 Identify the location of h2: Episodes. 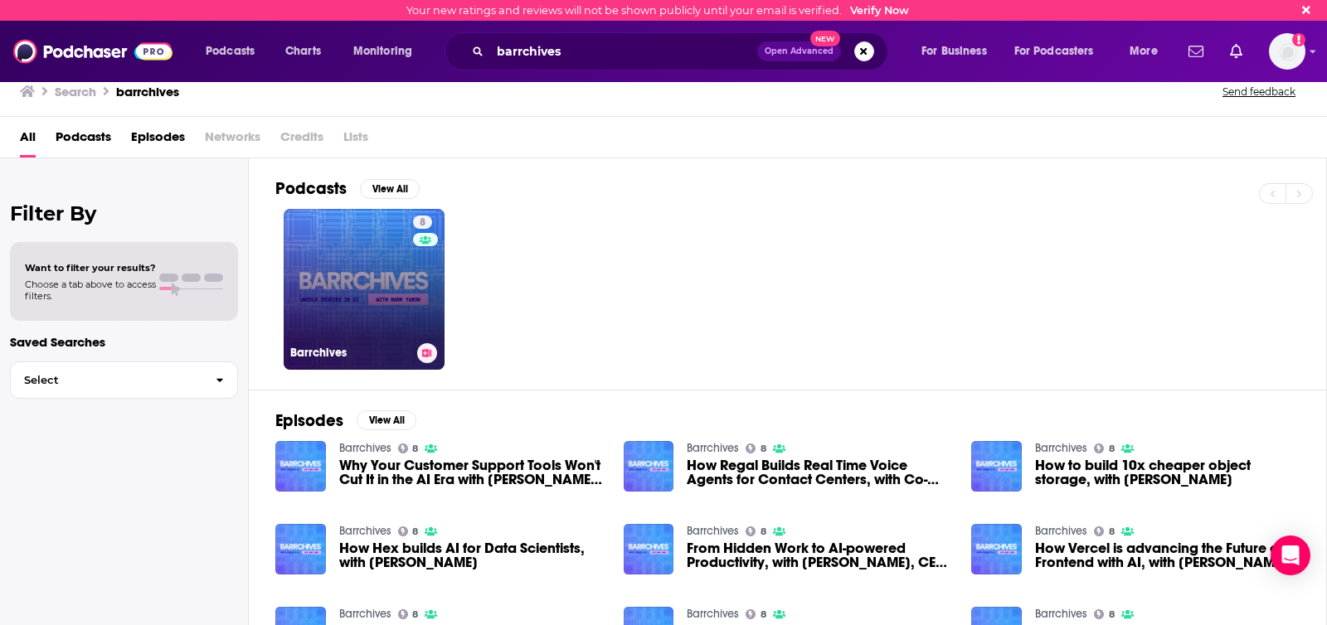
(309, 420).